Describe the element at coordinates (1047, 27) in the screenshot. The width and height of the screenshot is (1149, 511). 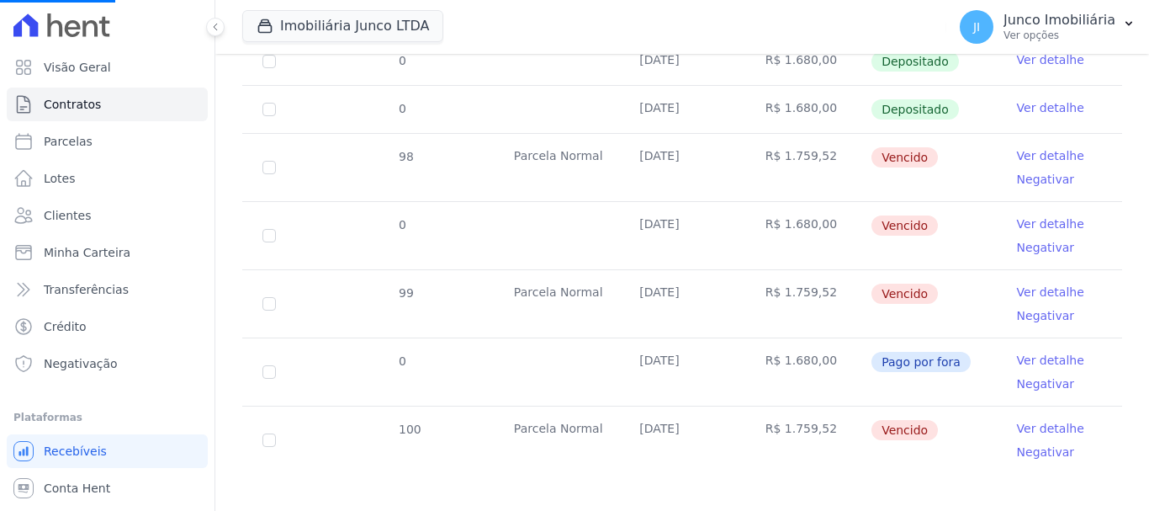
I see `button: JI Junco Imobiliária Ver opções` at that location.